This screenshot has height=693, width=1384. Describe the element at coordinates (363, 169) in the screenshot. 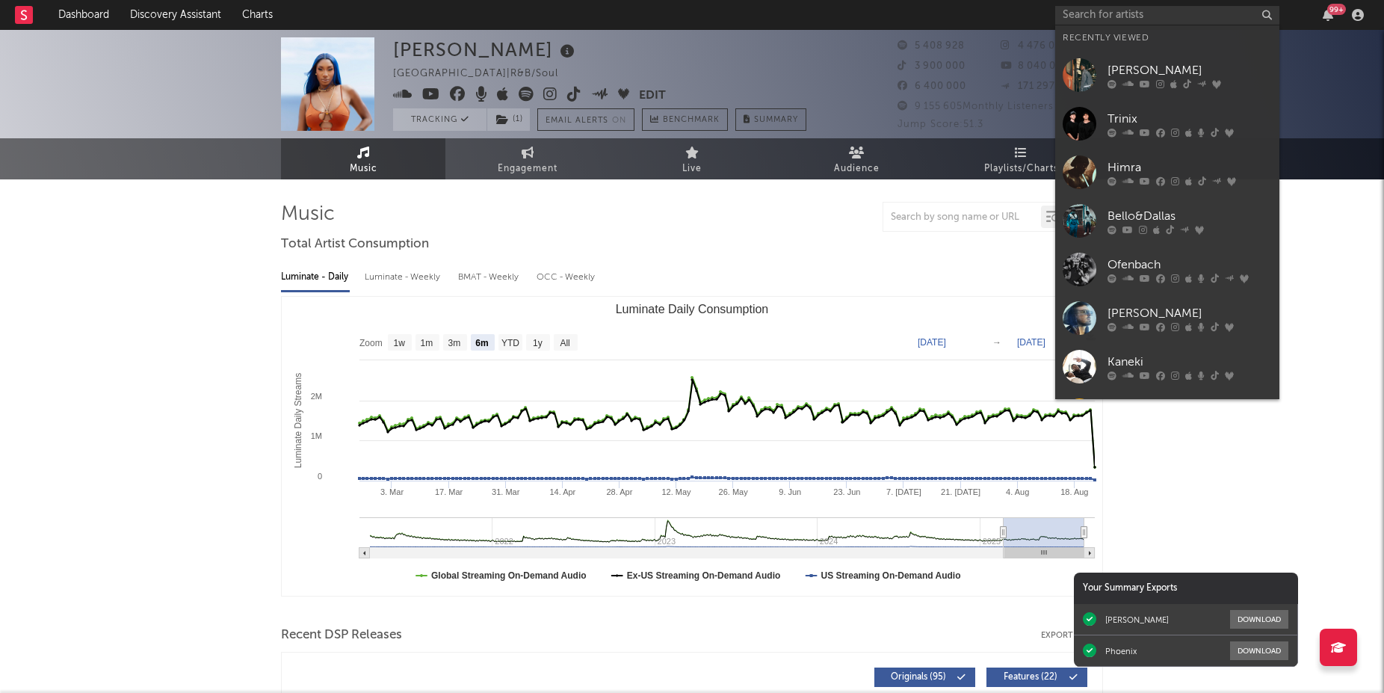

I see `span: Music` at that location.